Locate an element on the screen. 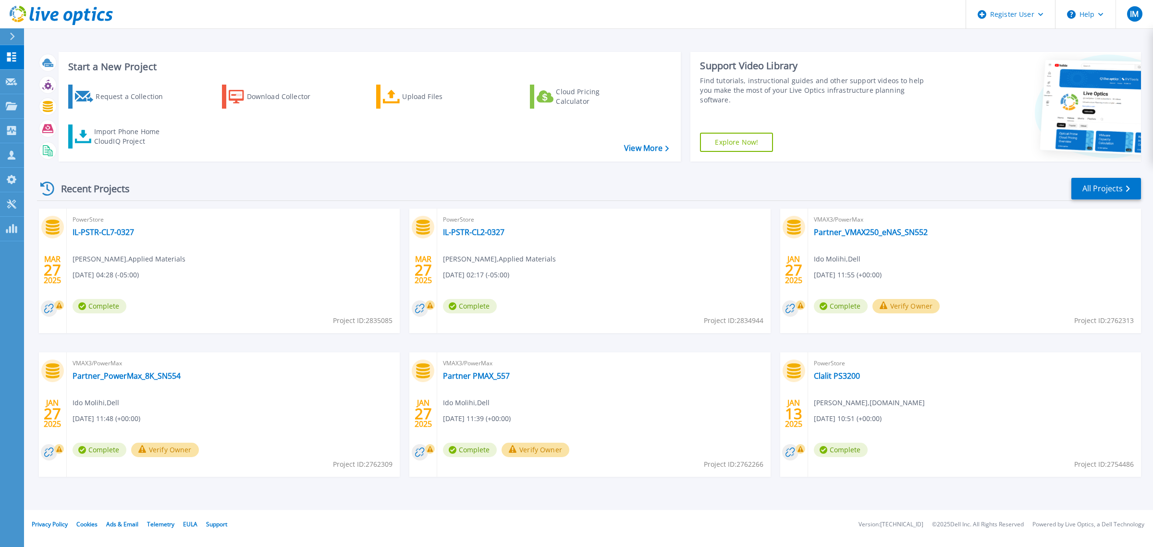 This screenshot has height=547, width=1153. a: IL-PSTR-CL7-0327 is located at coordinates (103, 232).